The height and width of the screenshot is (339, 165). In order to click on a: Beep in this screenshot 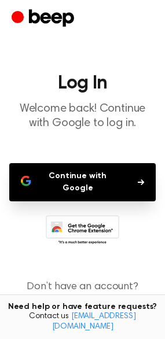, I will do `click(44, 19)`.